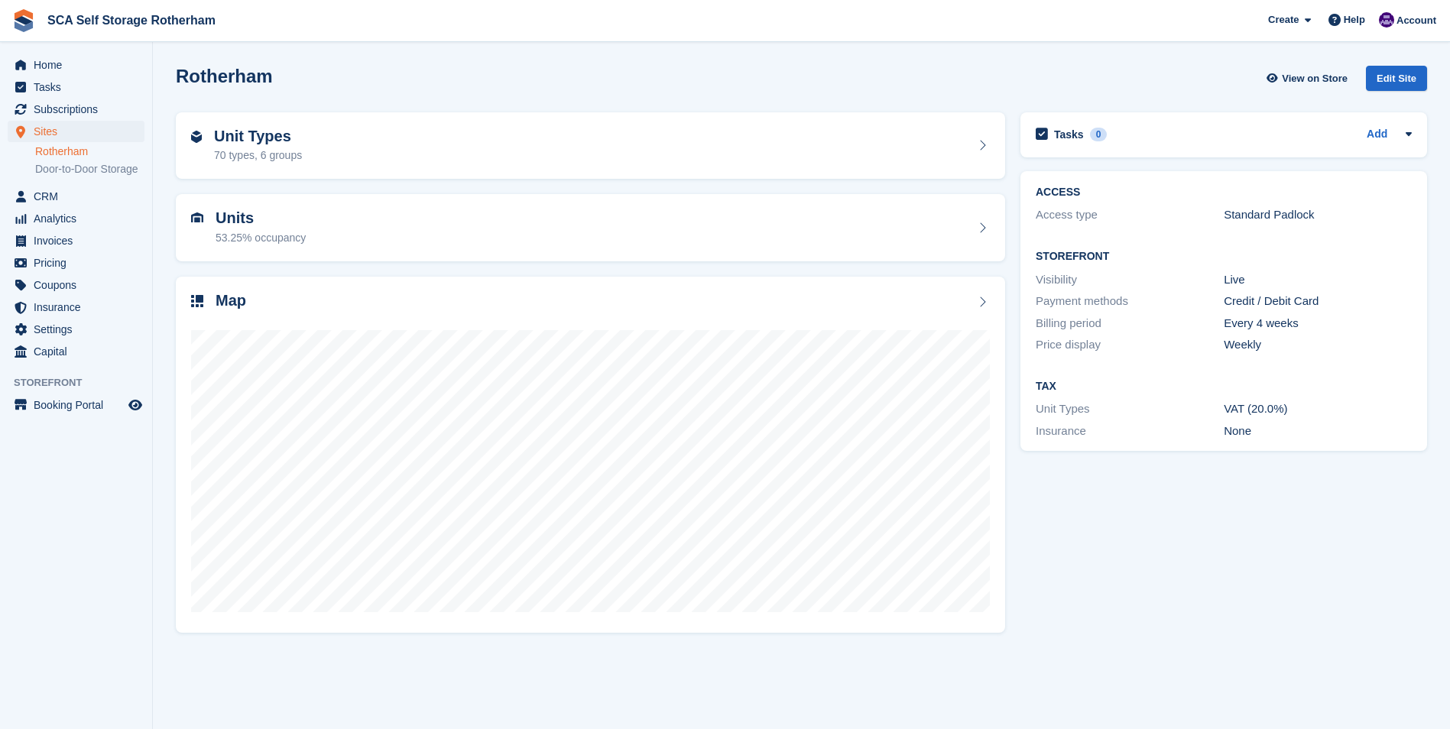  Describe the element at coordinates (197, 301) in the screenshot. I see `img: map-icn-33ee37083ee616e46c38cad1a60f524a97daa1e2b2c8c0bc3eb3415660979fc1.svg` at that location.